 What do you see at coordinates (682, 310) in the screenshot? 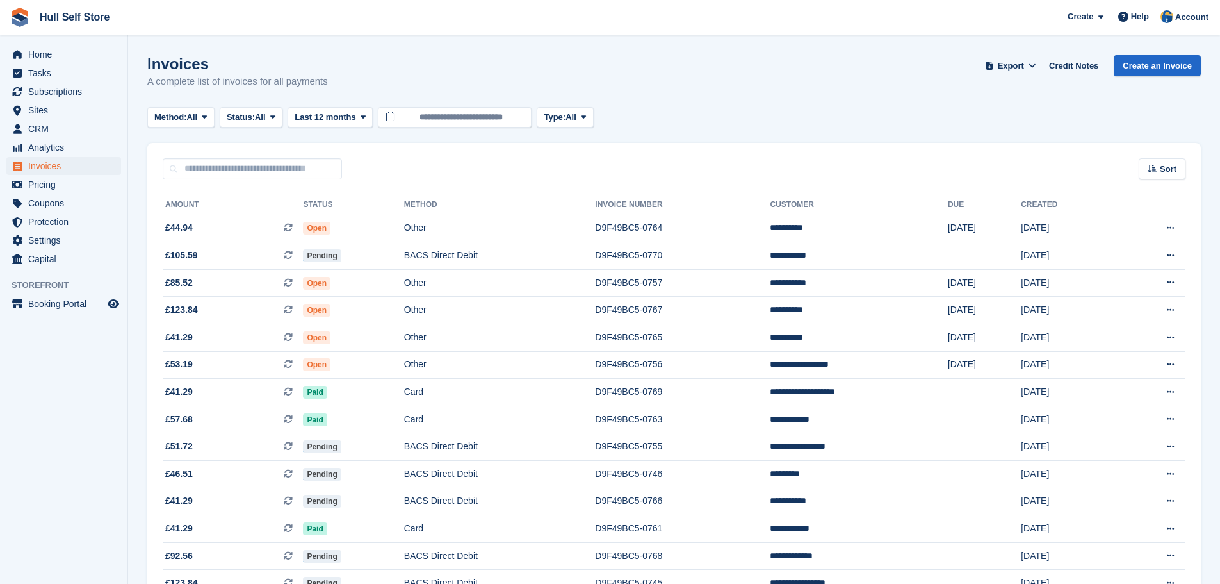
I see `td: D9F49BC5-0767` at bounding box center [682, 310].